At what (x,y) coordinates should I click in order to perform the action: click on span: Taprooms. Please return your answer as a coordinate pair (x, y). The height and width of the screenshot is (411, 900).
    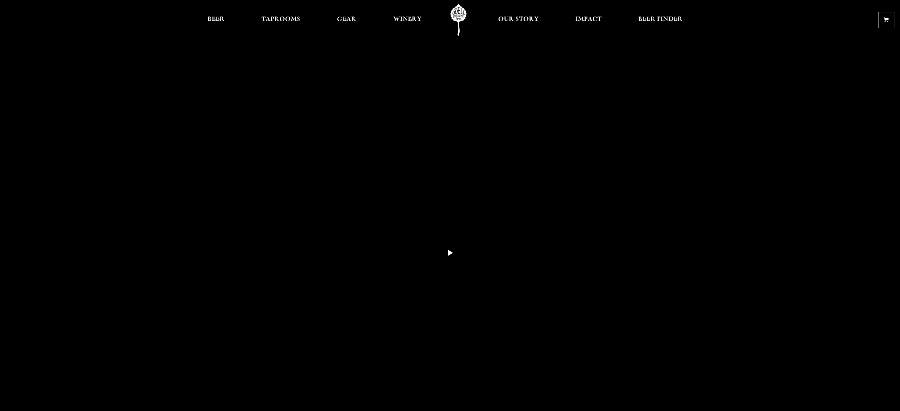
    Looking at the image, I should click on (281, 19).